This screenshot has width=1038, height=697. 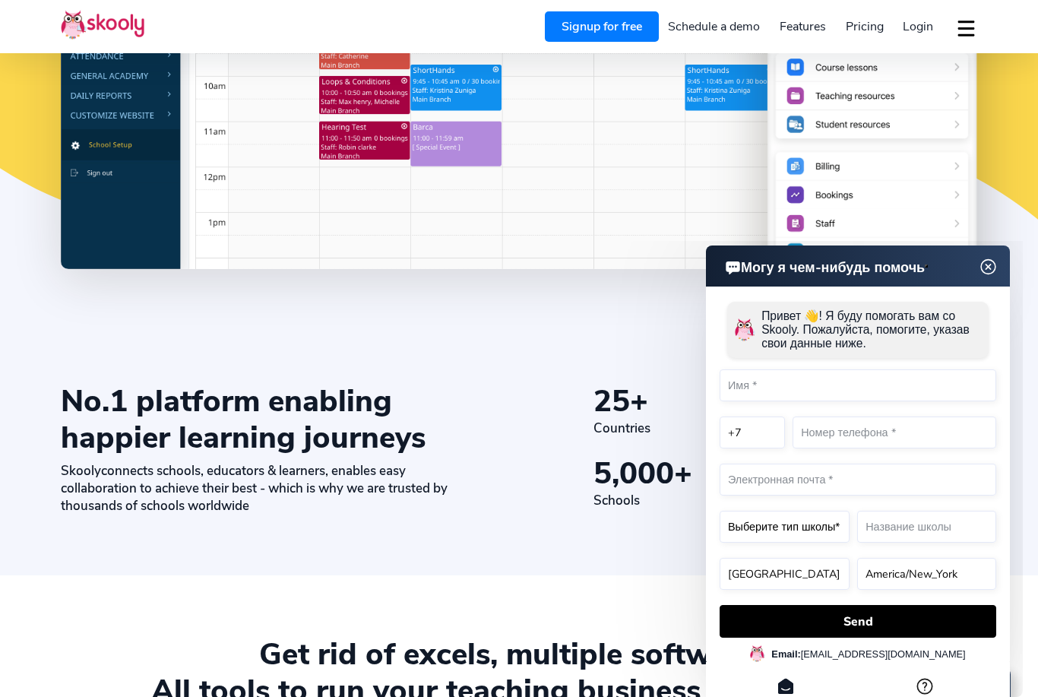 I want to click on div: Get rid of excels, multiple softwares., so click(x=519, y=654).